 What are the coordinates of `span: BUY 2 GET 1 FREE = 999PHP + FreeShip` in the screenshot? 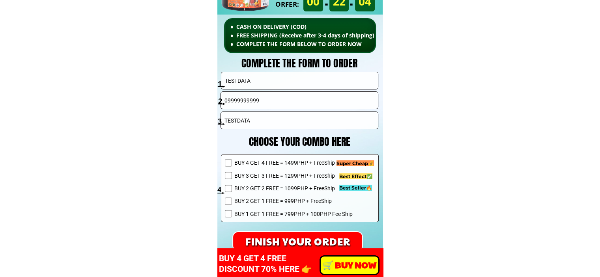 It's located at (293, 201).